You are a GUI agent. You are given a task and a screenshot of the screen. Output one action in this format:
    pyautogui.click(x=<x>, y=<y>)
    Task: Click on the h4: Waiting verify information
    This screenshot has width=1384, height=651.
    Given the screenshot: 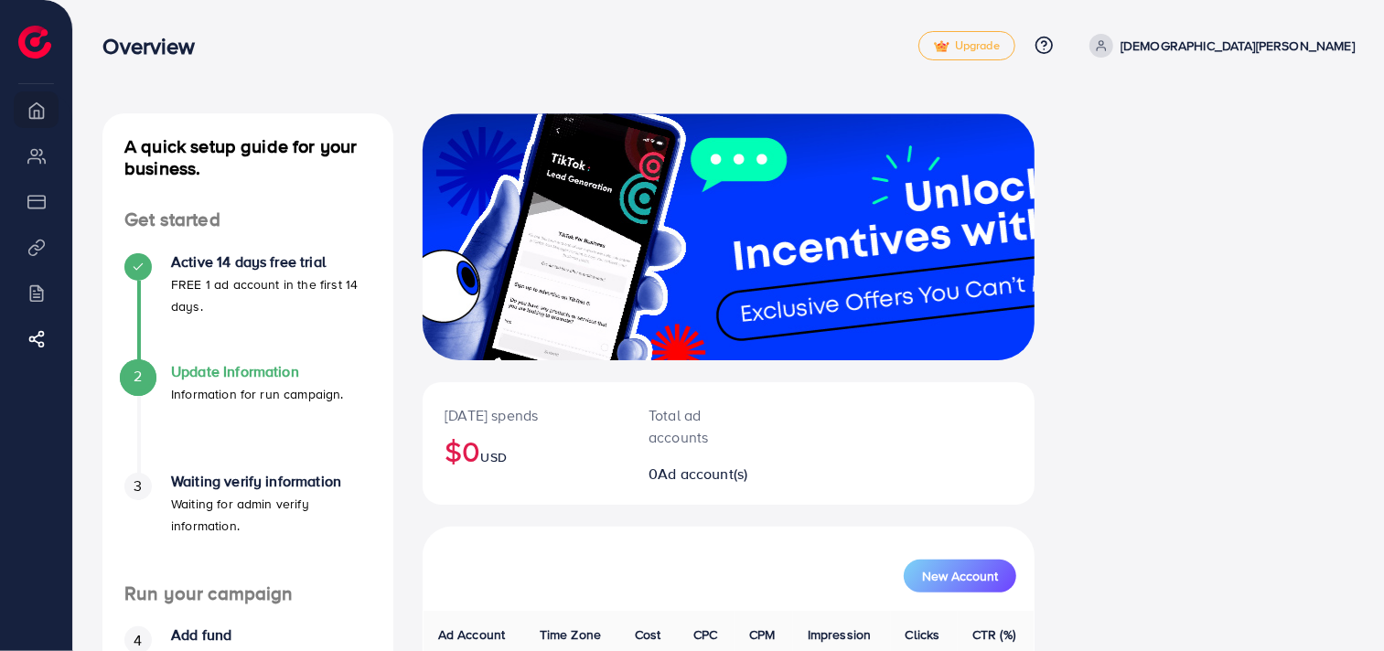 What is the action you would take?
    pyautogui.click(x=271, y=481)
    